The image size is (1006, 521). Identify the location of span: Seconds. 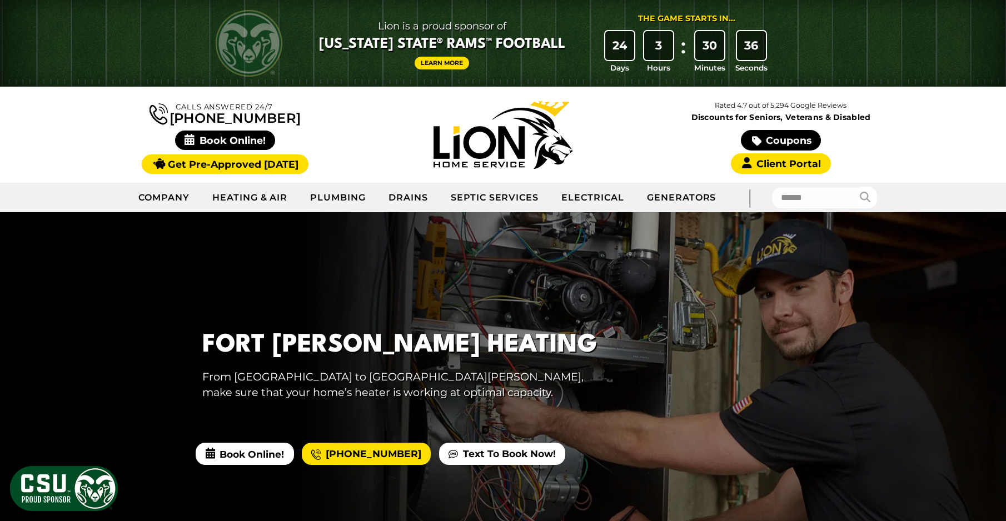
(751, 68).